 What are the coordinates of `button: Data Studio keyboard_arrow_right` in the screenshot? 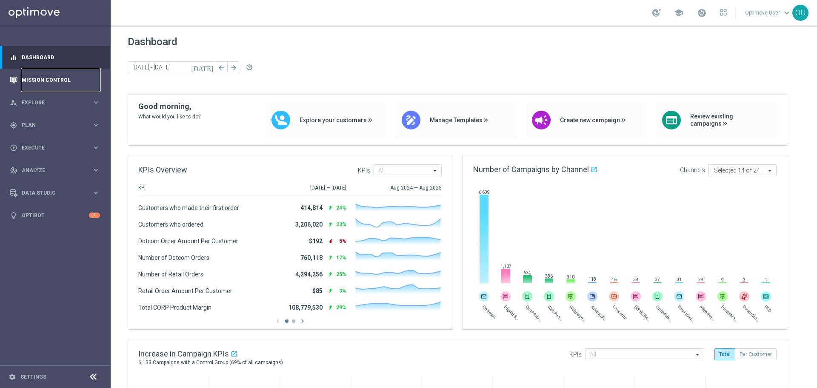 It's located at (55, 193).